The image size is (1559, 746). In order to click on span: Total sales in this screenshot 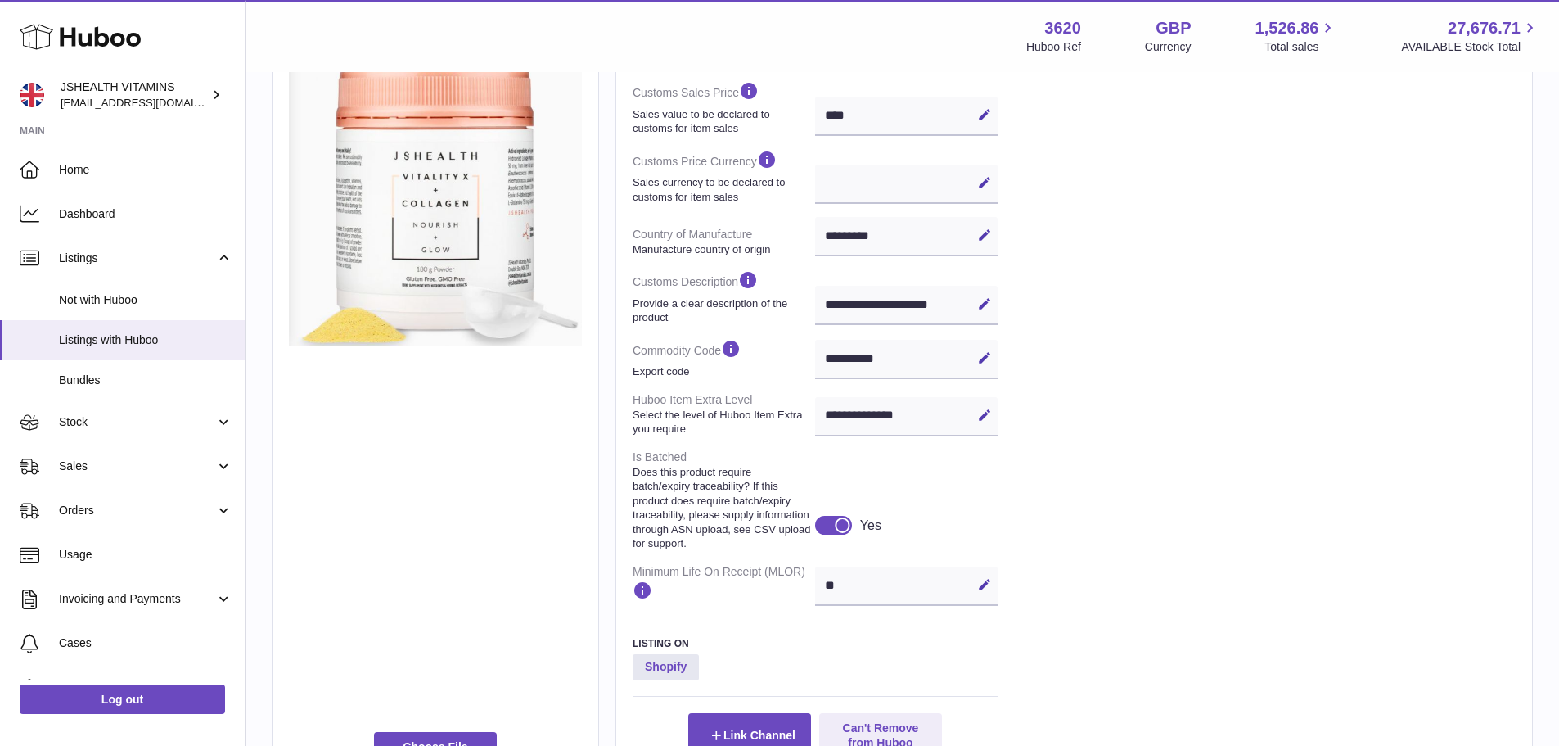, I will do `click(1300, 47)`.